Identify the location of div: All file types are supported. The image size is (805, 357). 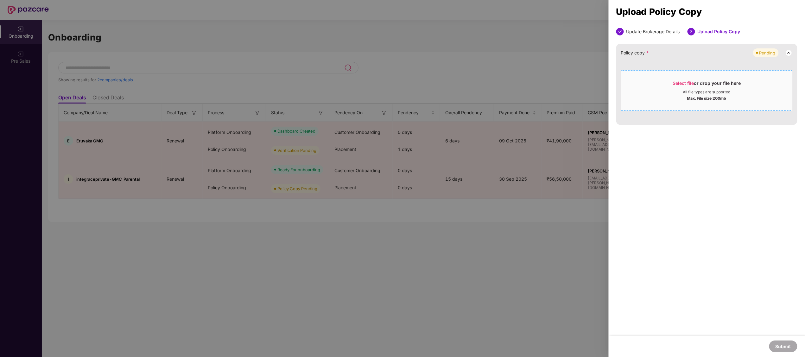
(707, 92).